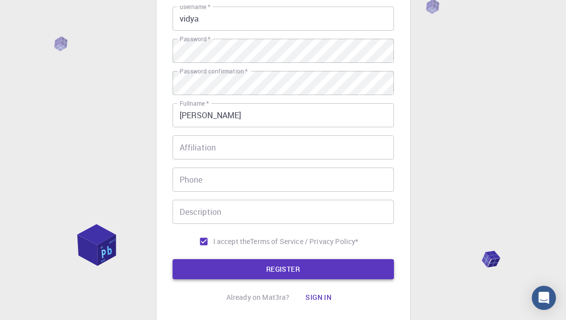 The image size is (566, 320). What do you see at coordinates (232, 241) in the screenshot?
I see `span: I accept the` at bounding box center [232, 241].